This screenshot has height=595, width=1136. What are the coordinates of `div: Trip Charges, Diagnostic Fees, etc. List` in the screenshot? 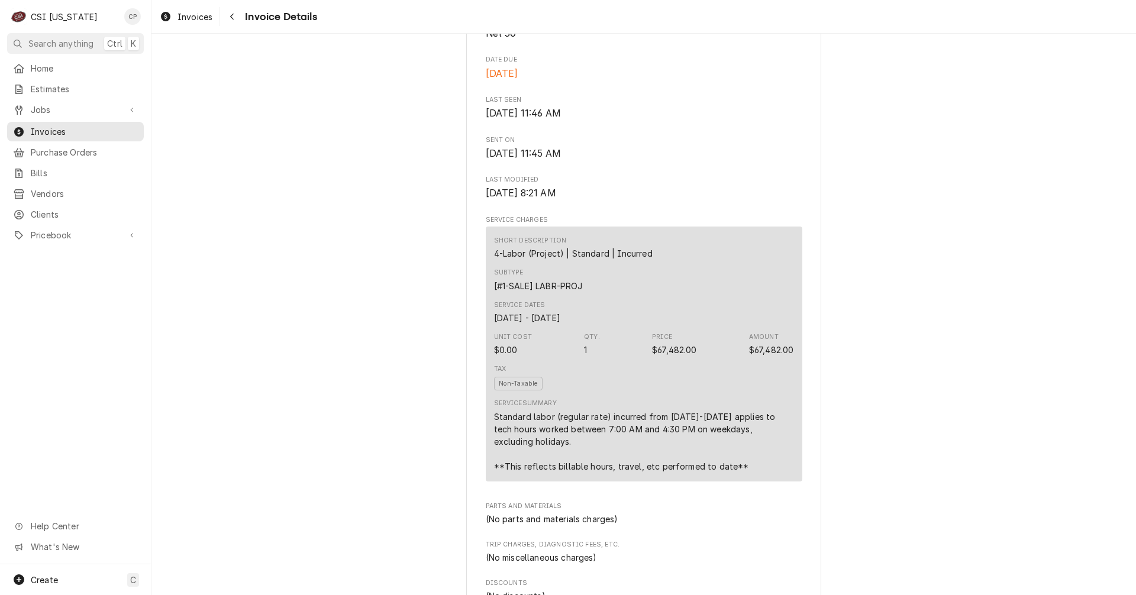 It's located at (644, 558).